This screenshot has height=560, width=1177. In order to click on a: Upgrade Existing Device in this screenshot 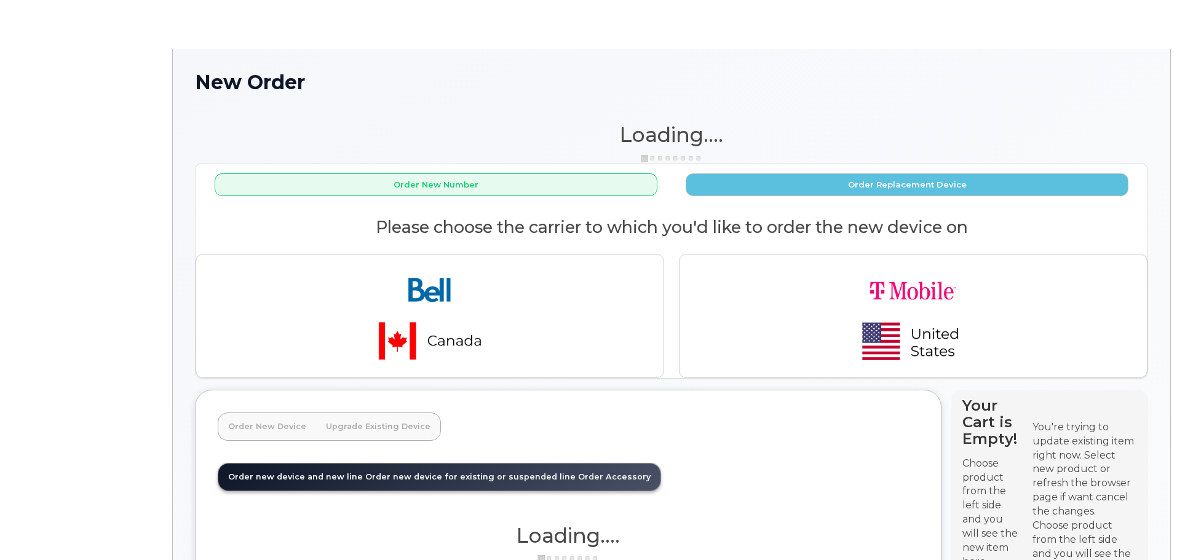, I will do `click(378, 427)`.